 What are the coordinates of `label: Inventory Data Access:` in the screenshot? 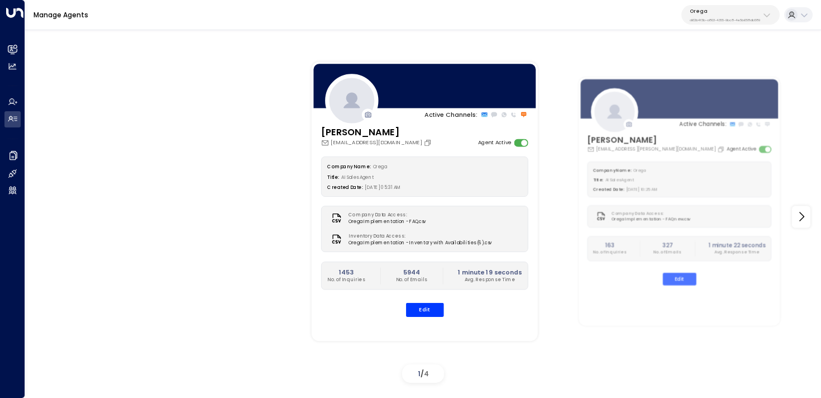 It's located at (418, 236).